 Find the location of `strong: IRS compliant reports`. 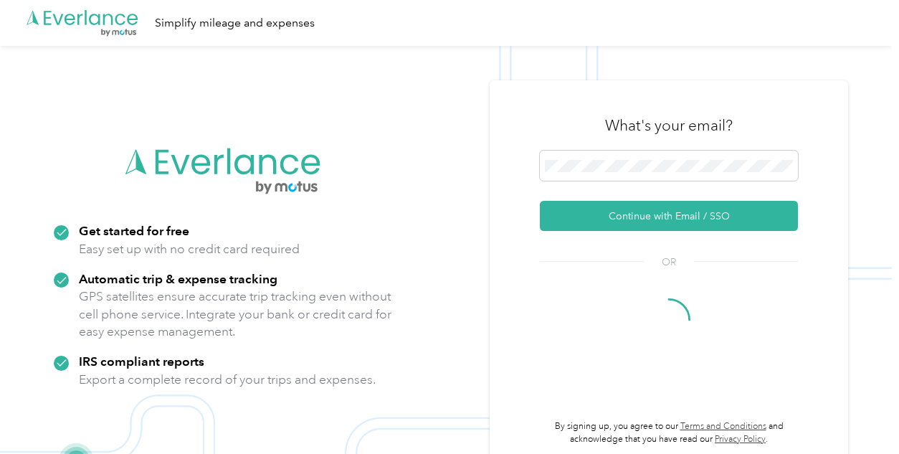

strong: IRS compliant reports is located at coordinates (141, 361).